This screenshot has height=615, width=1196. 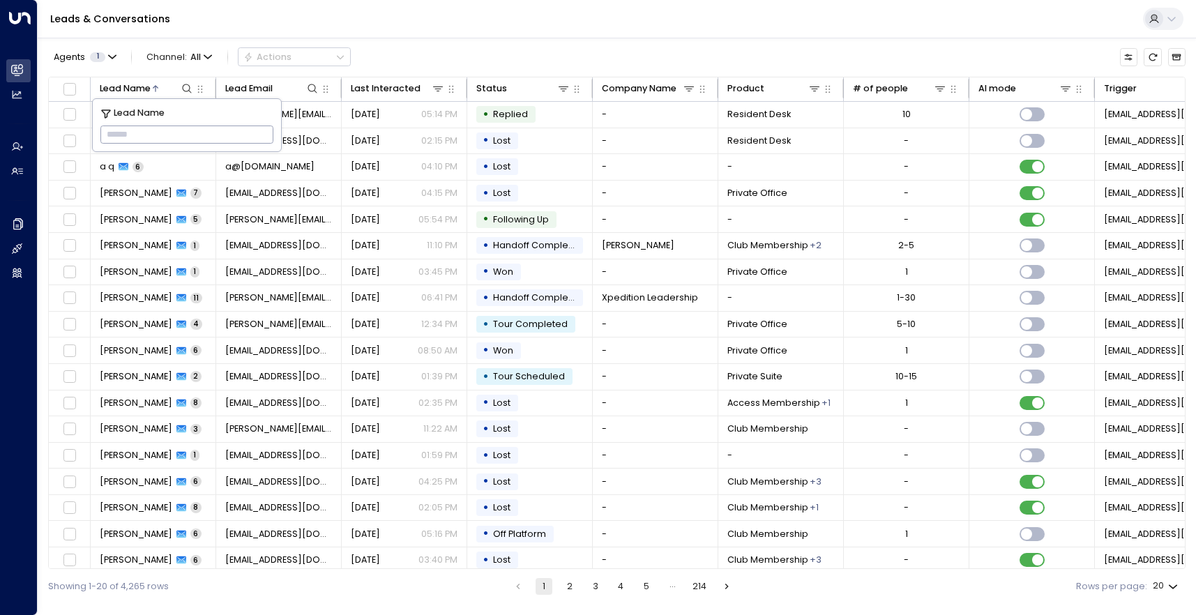 I want to click on span: 11, so click(x=196, y=298).